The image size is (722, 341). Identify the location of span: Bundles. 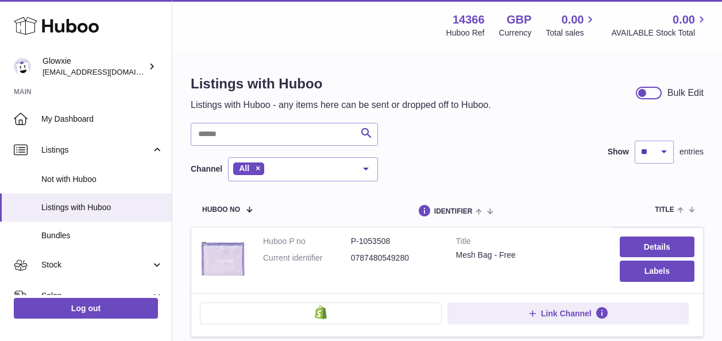
(102, 235).